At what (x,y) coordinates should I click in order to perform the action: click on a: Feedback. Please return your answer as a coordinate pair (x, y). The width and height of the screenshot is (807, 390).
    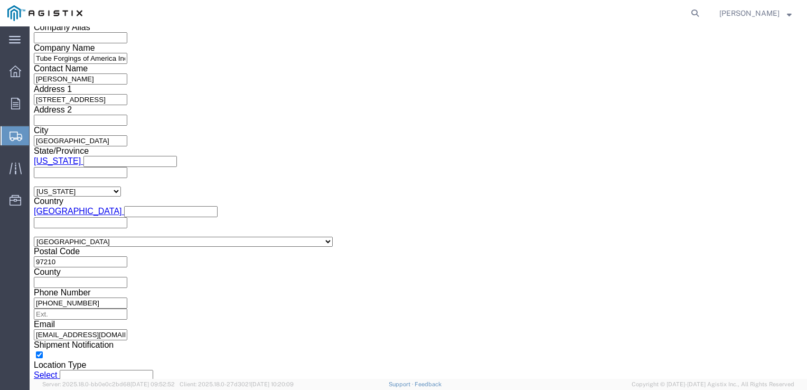
    Looking at the image, I should click on (428, 384).